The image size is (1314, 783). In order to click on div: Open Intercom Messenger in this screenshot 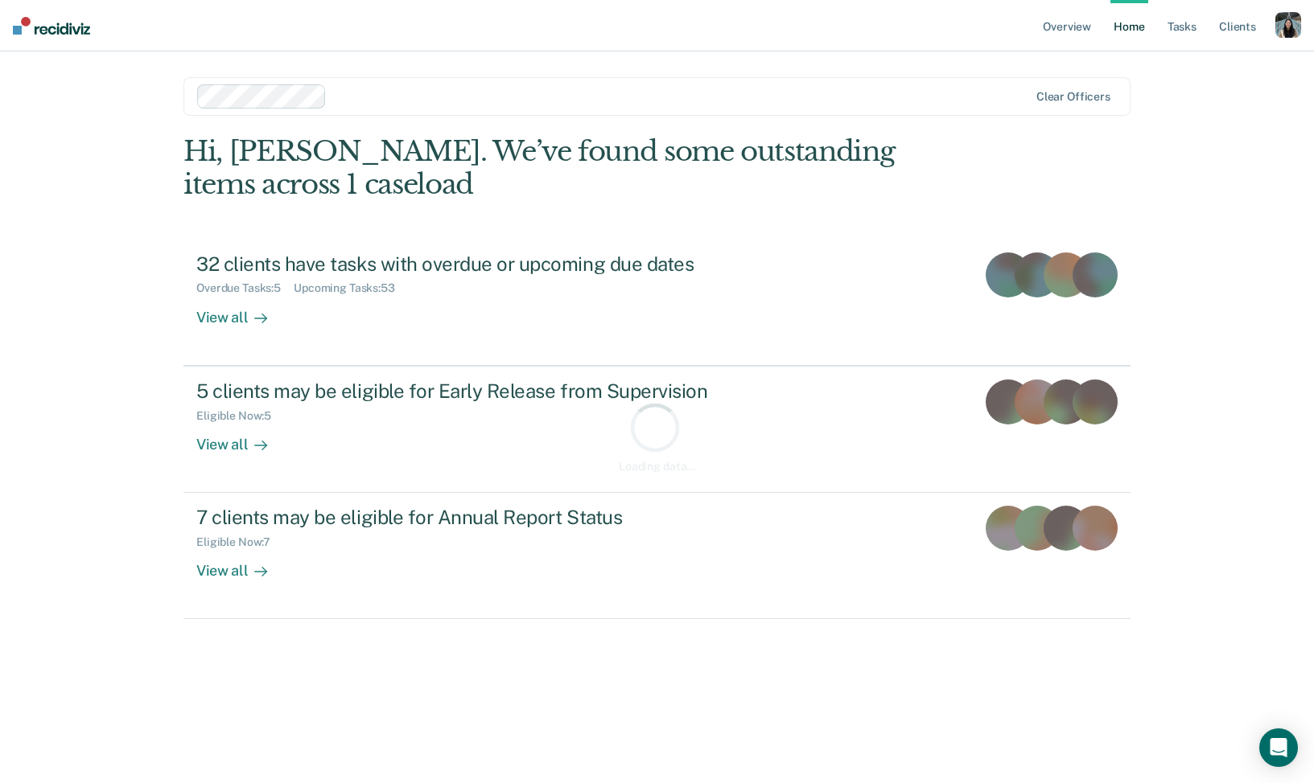, I will do `click(1278, 748)`.